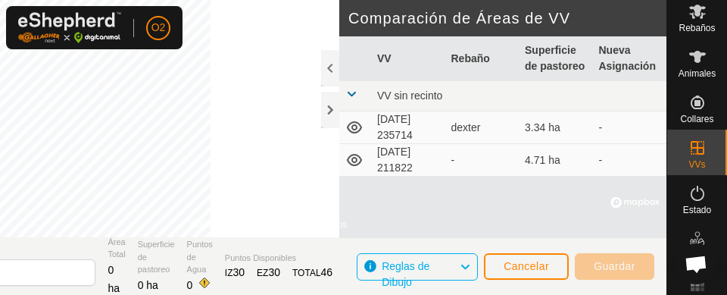 The width and height of the screenshot is (727, 295). Describe the element at coordinates (158, 27) in the screenshot. I see `font: O2` at that location.